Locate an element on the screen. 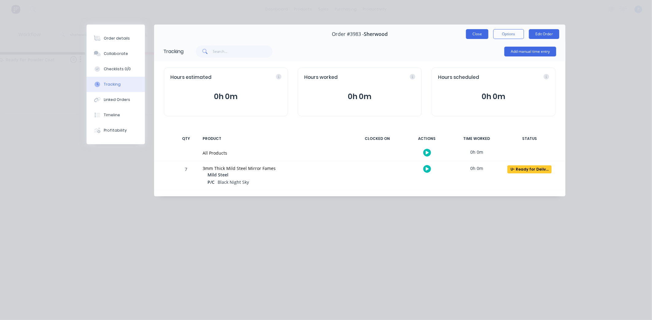 Image resolution: width=652 pixels, height=320 pixels. span: Mild Steel is located at coordinates (218, 175).